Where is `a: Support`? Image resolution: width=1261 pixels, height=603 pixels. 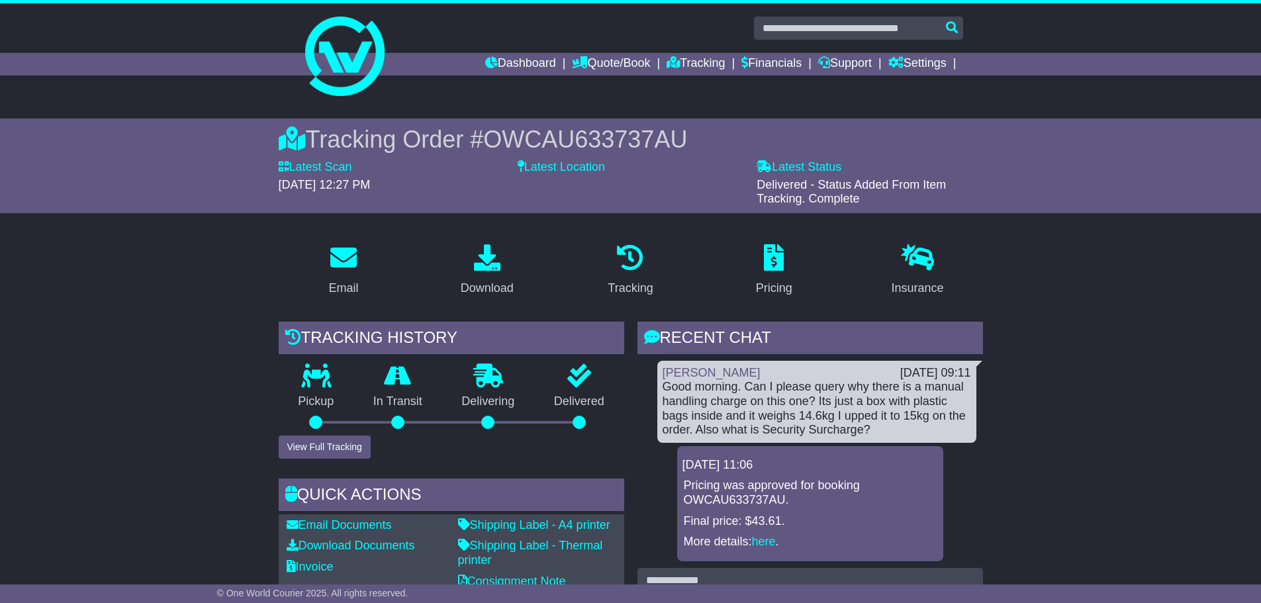 a: Support is located at coordinates (845, 64).